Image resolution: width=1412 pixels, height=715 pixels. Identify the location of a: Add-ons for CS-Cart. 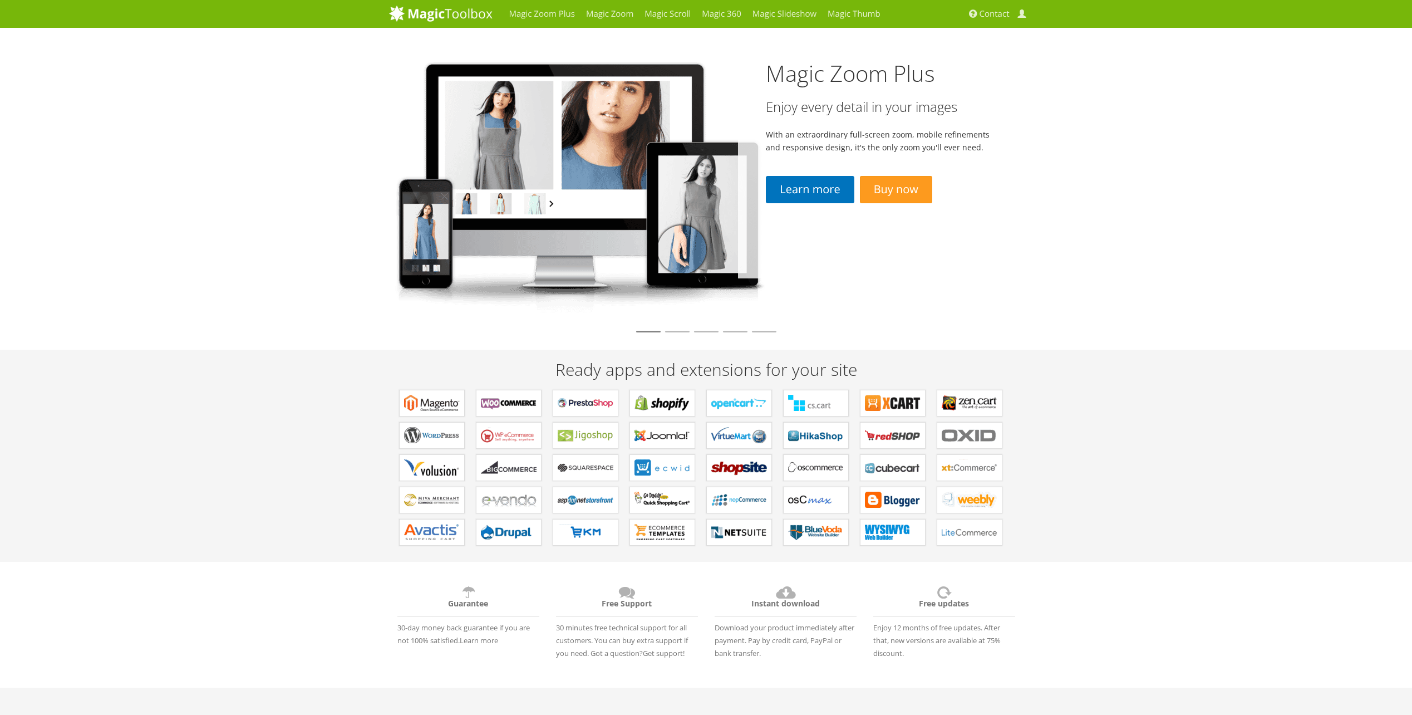
(816, 403).